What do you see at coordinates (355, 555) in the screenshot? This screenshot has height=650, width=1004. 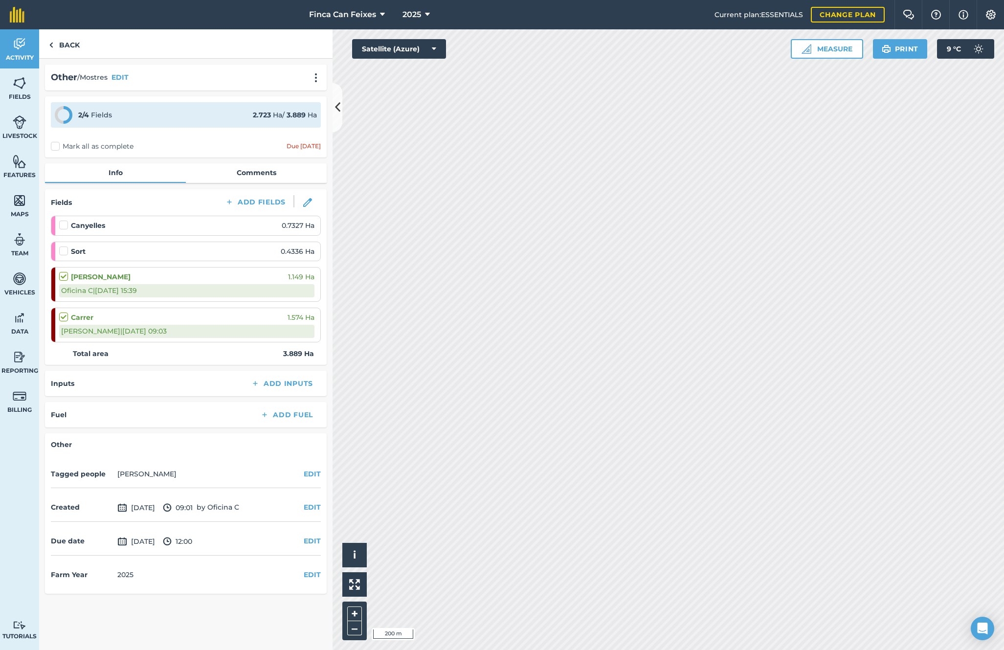 I see `span: i` at bounding box center [355, 555].